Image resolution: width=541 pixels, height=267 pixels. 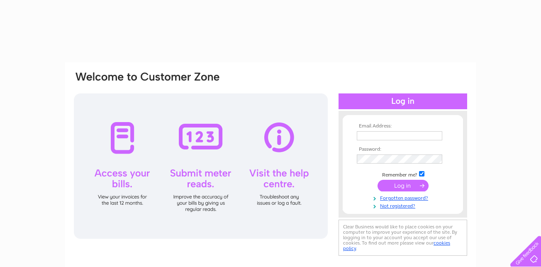 I want to click on a: Not registered?, so click(x=403, y=205).